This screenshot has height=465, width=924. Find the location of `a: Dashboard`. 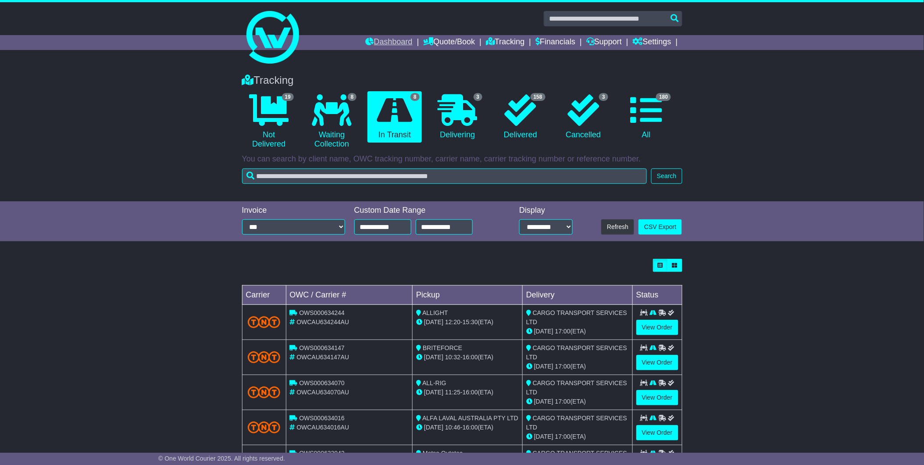

a: Dashboard is located at coordinates (389, 43).